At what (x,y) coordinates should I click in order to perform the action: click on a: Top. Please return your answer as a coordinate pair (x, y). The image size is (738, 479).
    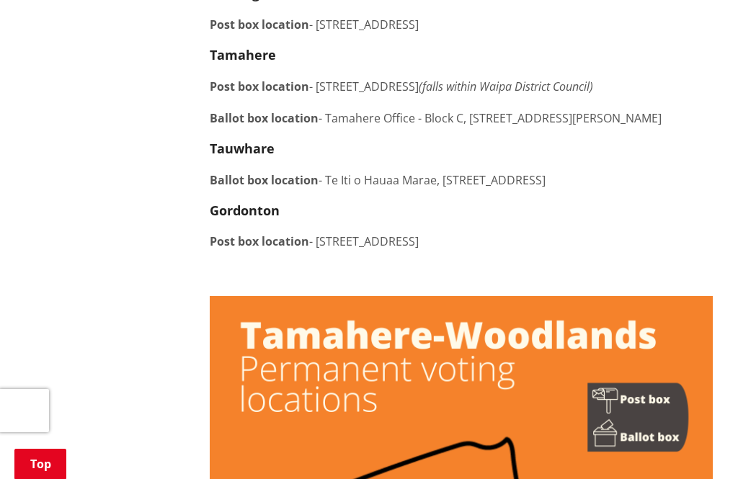
    Looking at the image, I should click on (40, 464).